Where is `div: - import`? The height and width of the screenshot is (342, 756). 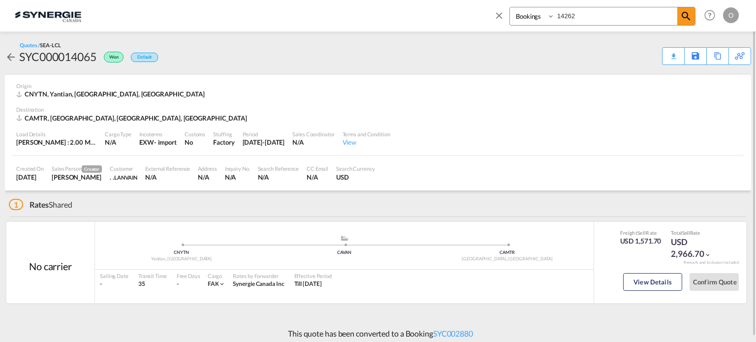 div: - import is located at coordinates (165, 142).